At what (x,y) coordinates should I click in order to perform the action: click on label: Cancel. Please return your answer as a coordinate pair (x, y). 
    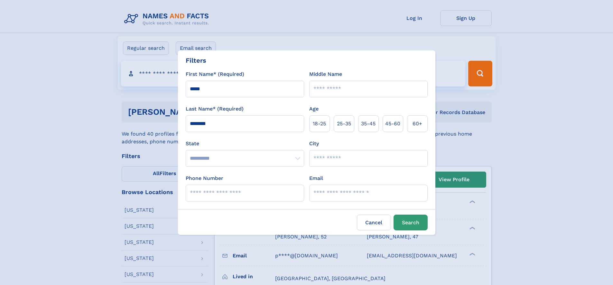
    Looking at the image, I should click on (374, 223).